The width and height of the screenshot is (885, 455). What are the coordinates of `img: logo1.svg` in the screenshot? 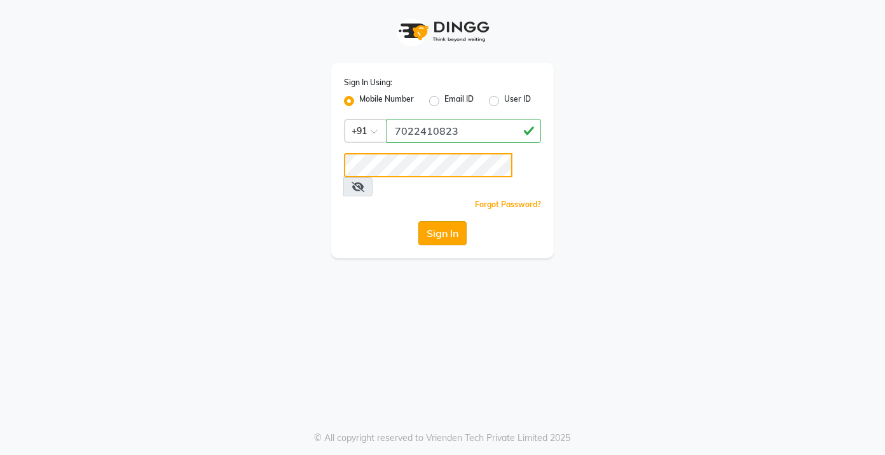 It's located at (443, 31).